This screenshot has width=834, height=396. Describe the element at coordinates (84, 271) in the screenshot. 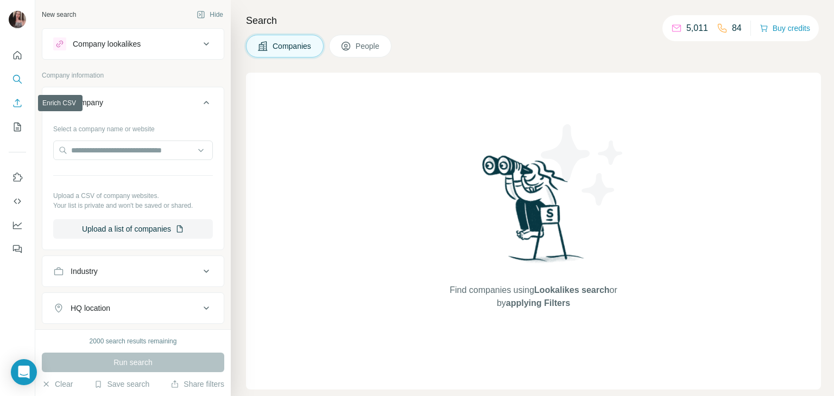

I see `div: Industry` at that location.